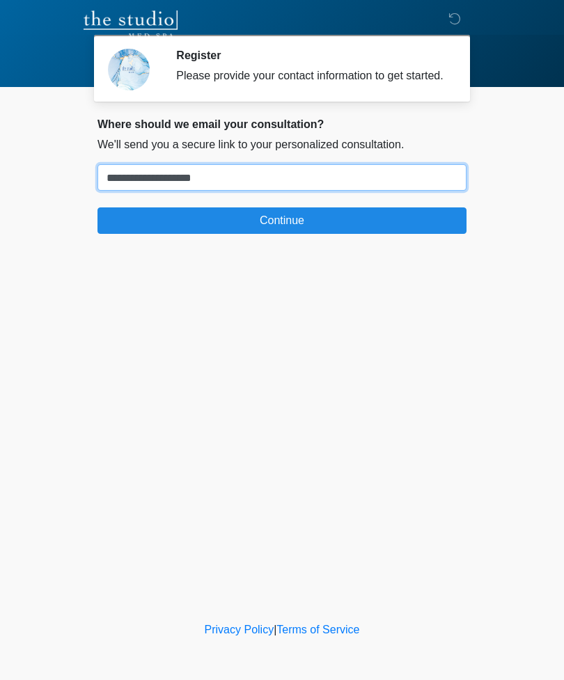 The width and height of the screenshot is (564, 680). Describe the element at coordinates (282, 145) in the screenshot. I see `p: We'll send you a secure link to your personalized consultation.` at that location.